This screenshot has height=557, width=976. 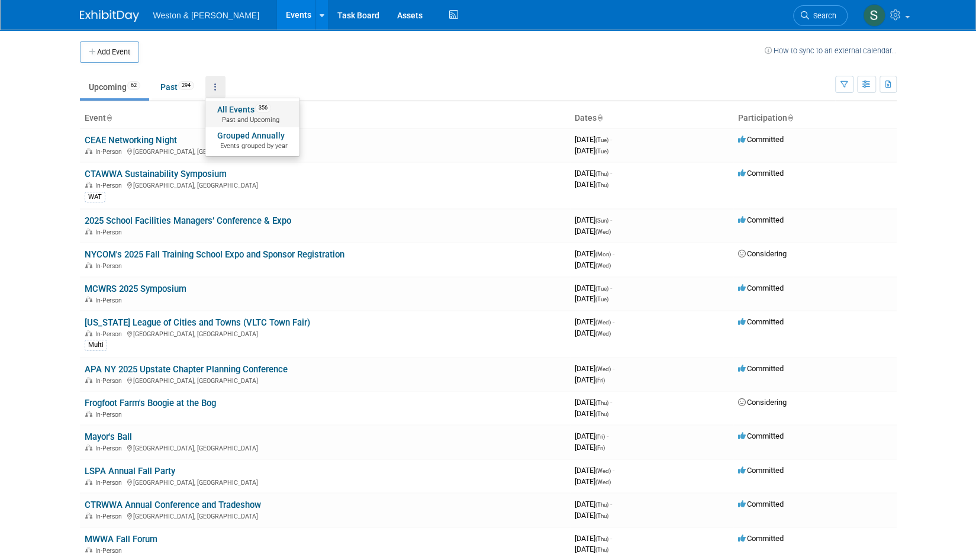 I want to click on th: Dates, so click(x=652, y=118).